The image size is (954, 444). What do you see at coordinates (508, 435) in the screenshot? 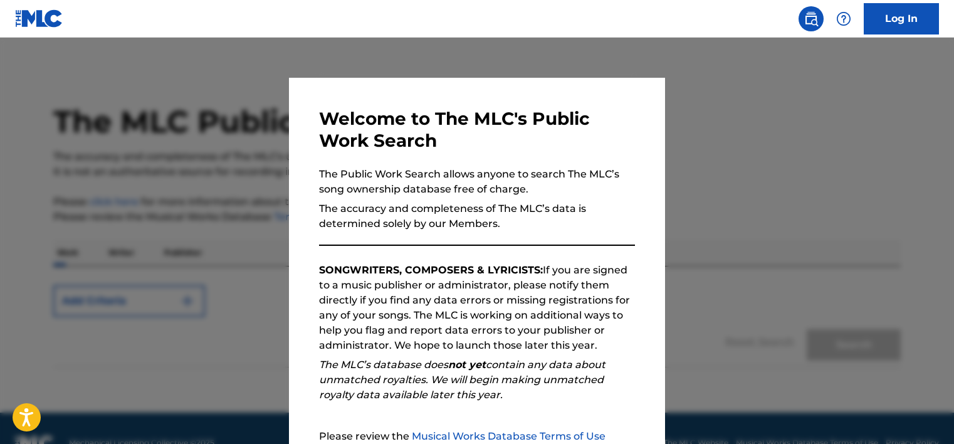
I see `a: Musical Works Database Terms of Use` at bounding box center [508, 435].